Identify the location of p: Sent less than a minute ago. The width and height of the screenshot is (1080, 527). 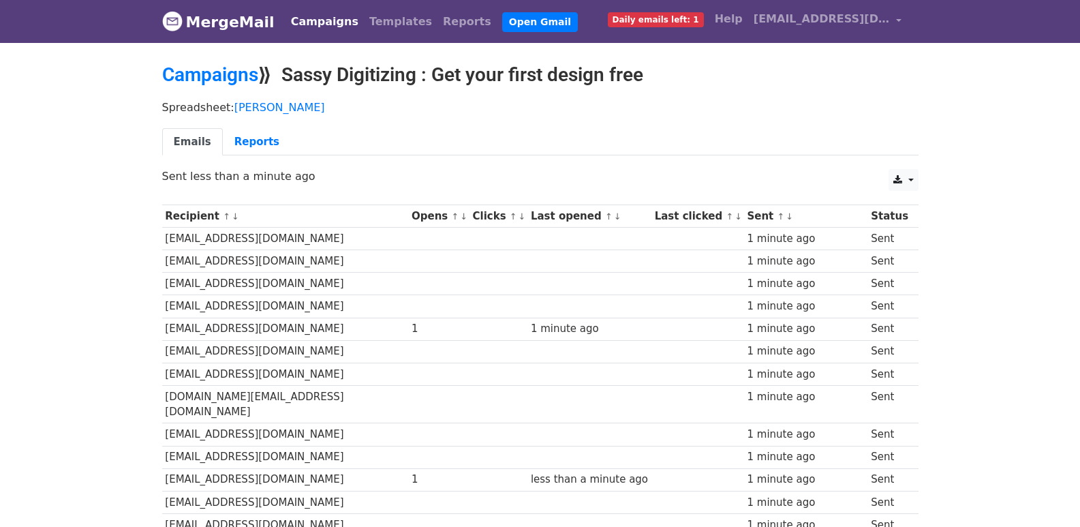
(540, 176).